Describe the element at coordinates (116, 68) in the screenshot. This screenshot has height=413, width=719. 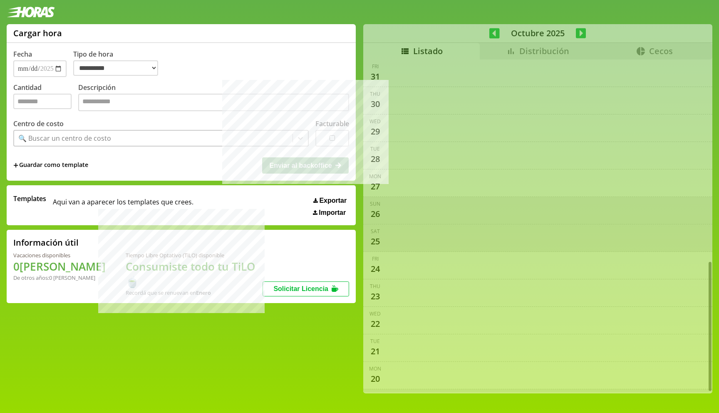
I see `select: Tipo de hora` at that location.